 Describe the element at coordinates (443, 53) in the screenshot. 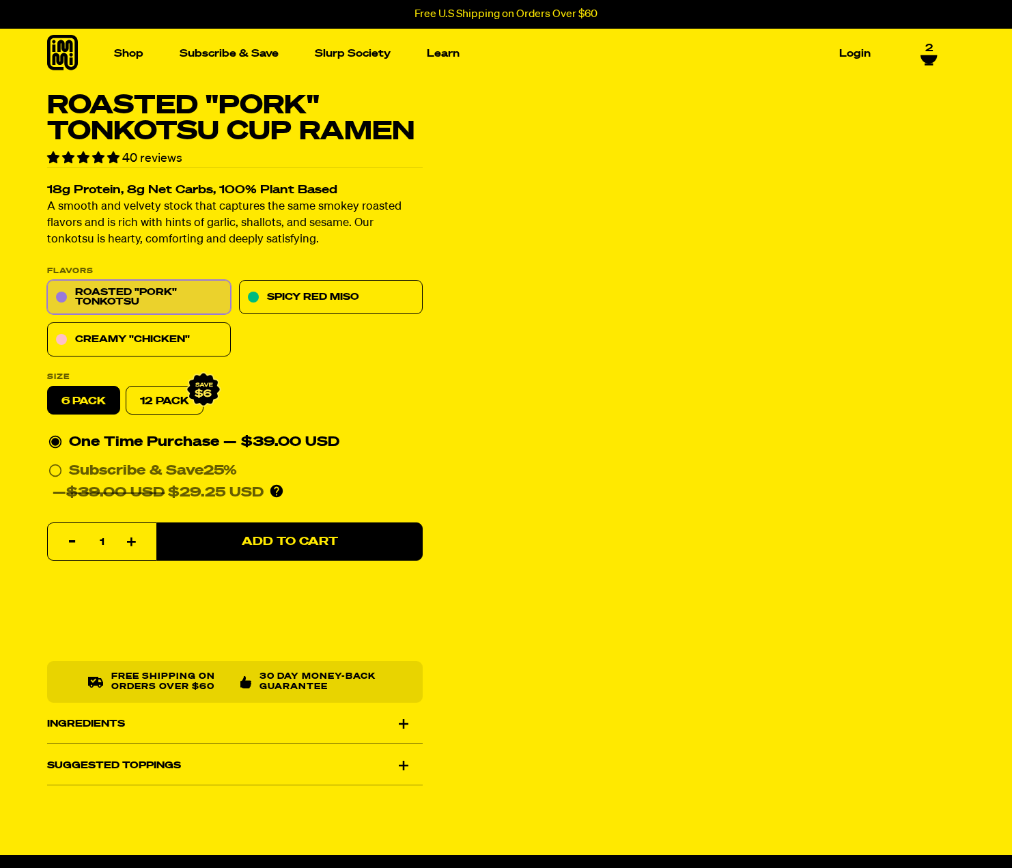

I see `a: Learn` at that location.